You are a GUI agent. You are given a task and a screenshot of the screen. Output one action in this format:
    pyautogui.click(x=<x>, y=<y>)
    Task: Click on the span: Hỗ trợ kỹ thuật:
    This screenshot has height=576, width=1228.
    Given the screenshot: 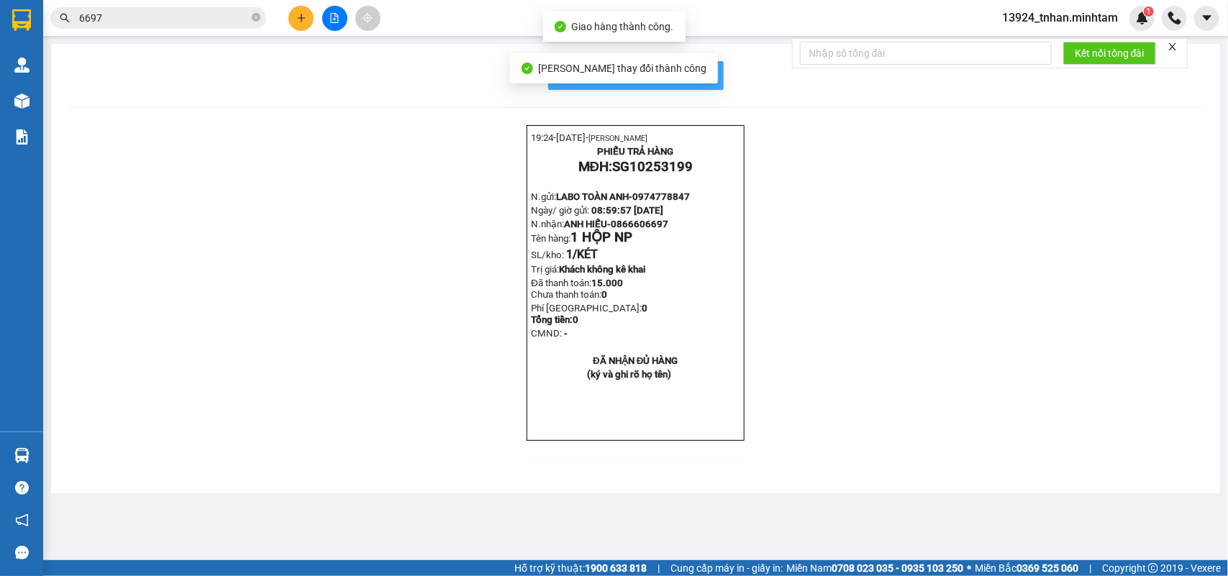 What is the action you would take?
    pyautogui.click(x=581, y=568)
    